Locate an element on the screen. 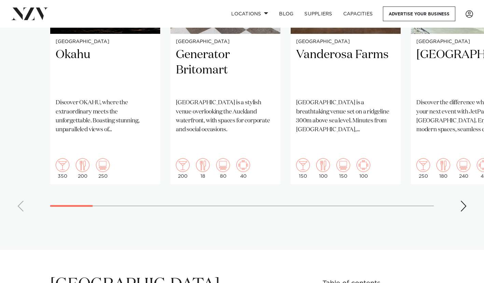  h2: Generator Britomart is located at coordinates (225, 70).